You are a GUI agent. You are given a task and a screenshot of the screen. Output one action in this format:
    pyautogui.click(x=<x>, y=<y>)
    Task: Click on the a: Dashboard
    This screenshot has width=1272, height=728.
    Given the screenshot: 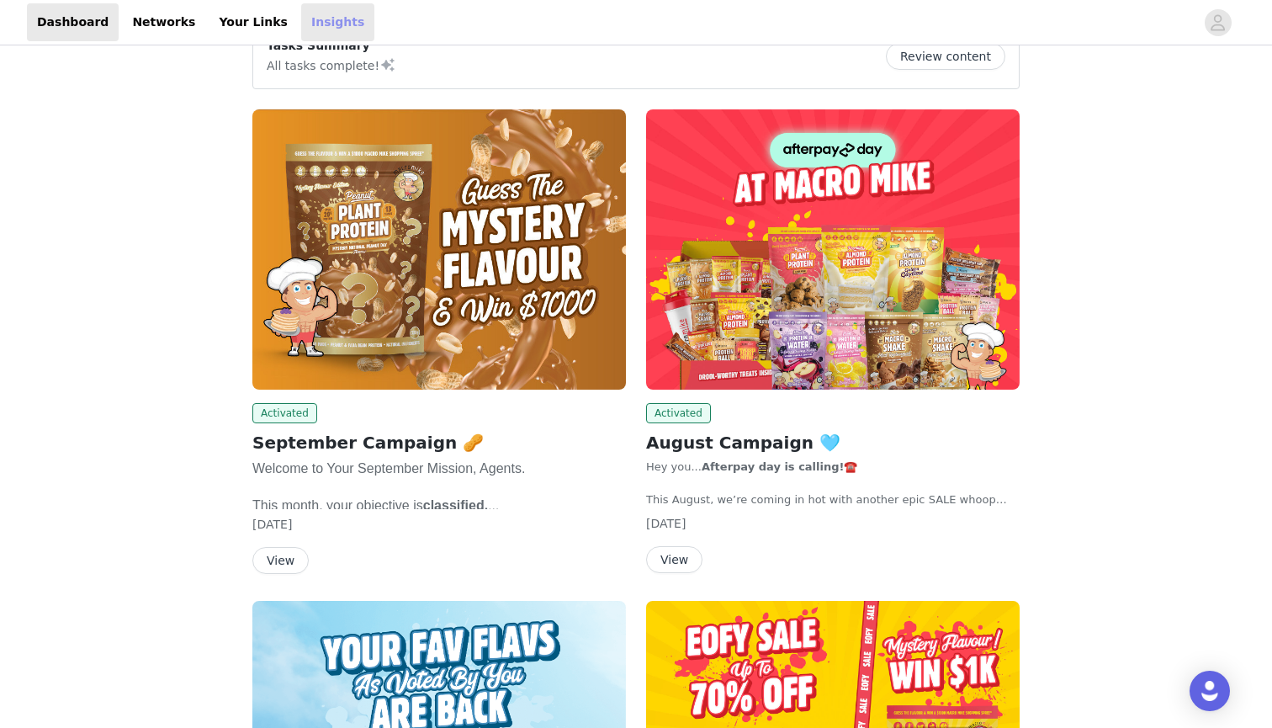 What is the action you would take?
    pyautogui.click(x=72, y=22)
    